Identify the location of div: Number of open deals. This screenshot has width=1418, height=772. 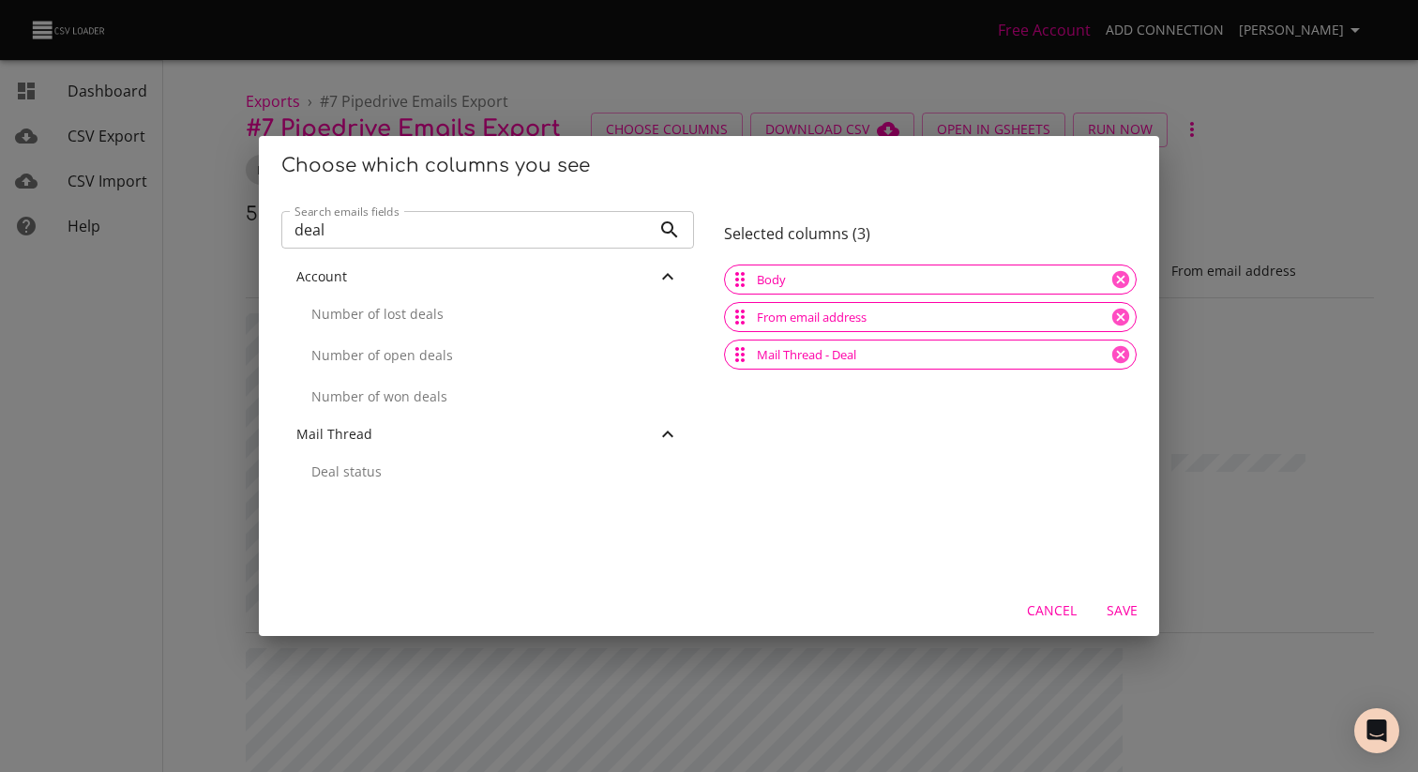
(488, 356).